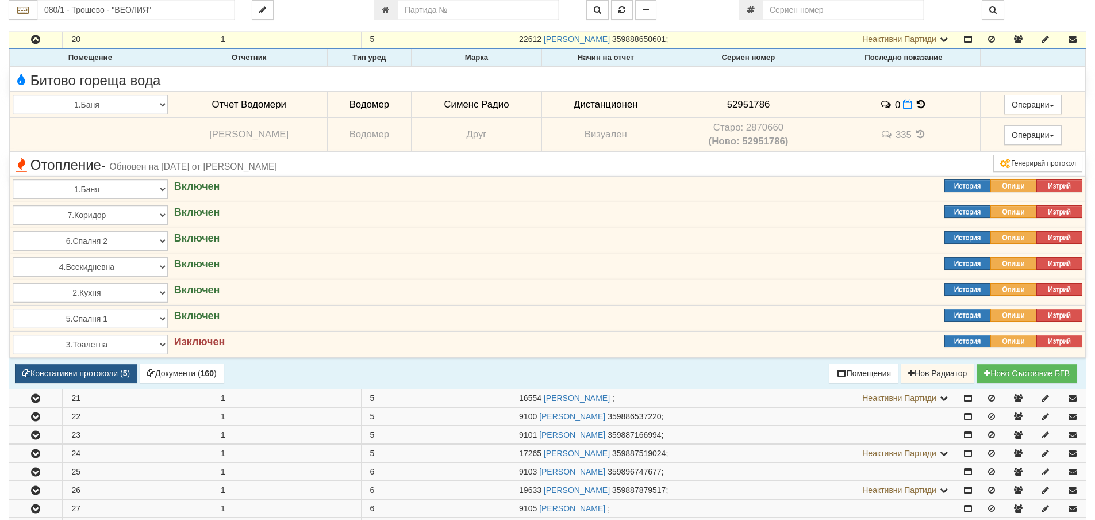  Describe the element at coordinates (904, 58) in the screenshot. I see `th: Последно показание` at that location.